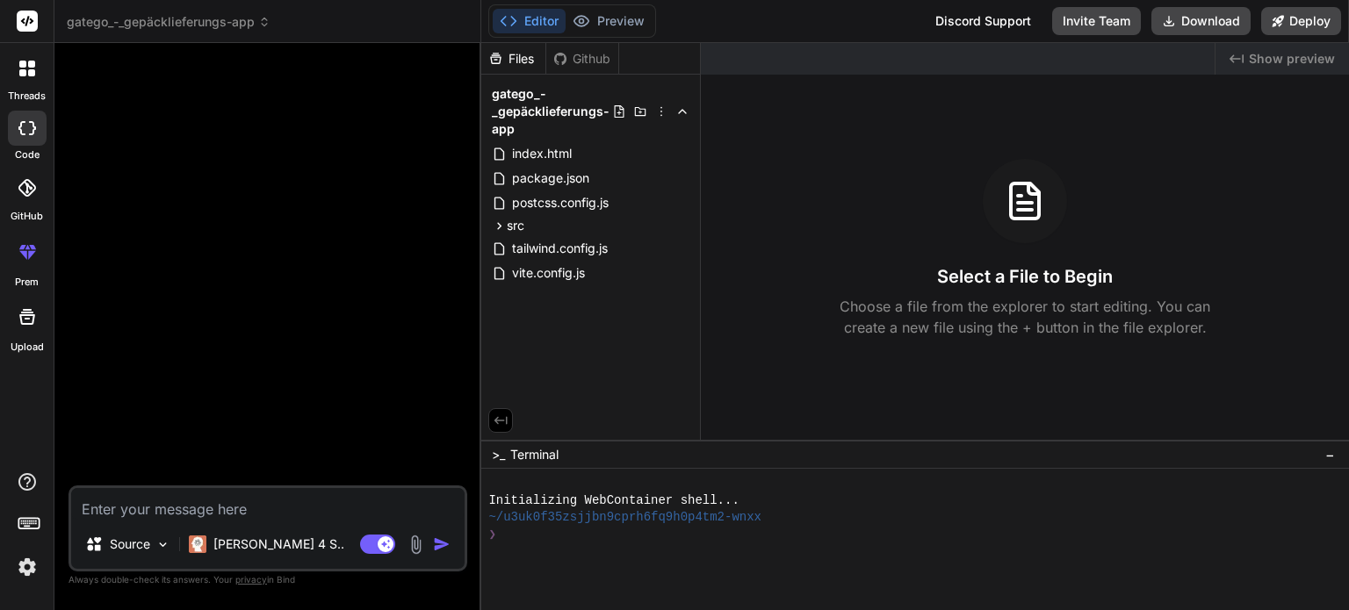 This screenshot has height=610, width=1349. What do you see at coordinates (268, 580) in the screenshot?
I see `p: Always double-check its answers. Your in Bind` at bounding box center [268, 580].